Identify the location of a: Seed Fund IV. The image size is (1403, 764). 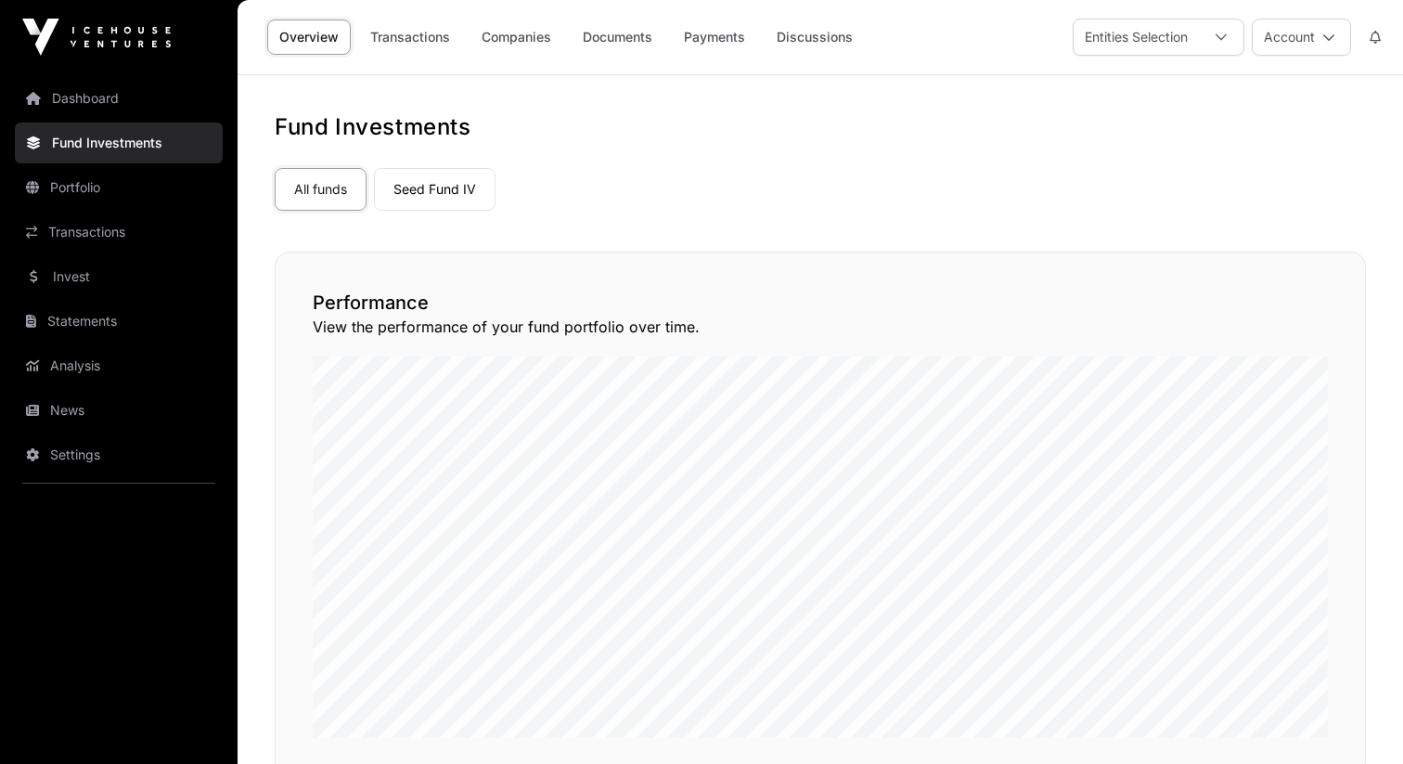
(434, 189).